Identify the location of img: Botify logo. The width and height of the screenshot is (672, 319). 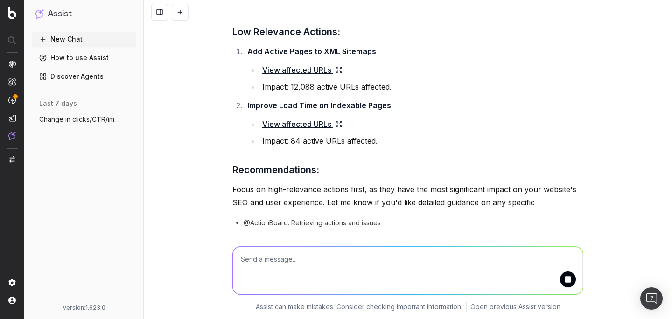
(12, 13).